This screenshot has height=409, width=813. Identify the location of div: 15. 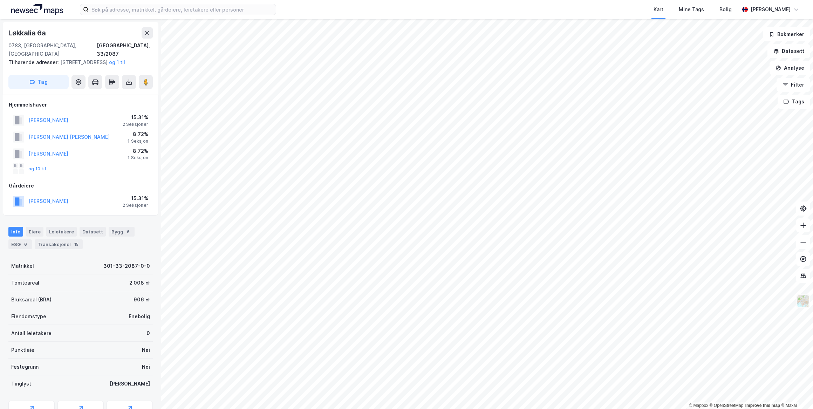
(76, 244).